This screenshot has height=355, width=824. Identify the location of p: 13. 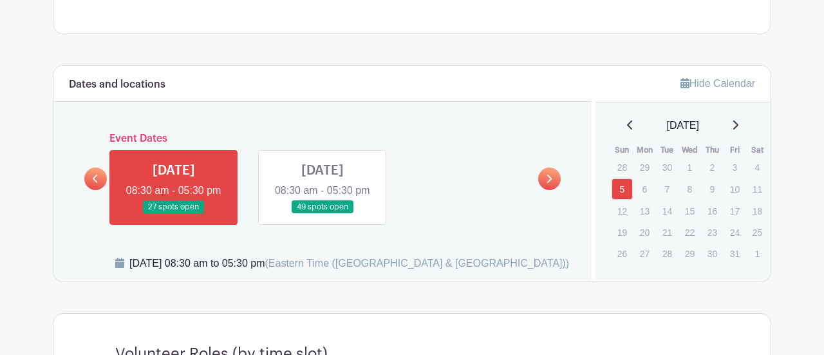
(644, 210).